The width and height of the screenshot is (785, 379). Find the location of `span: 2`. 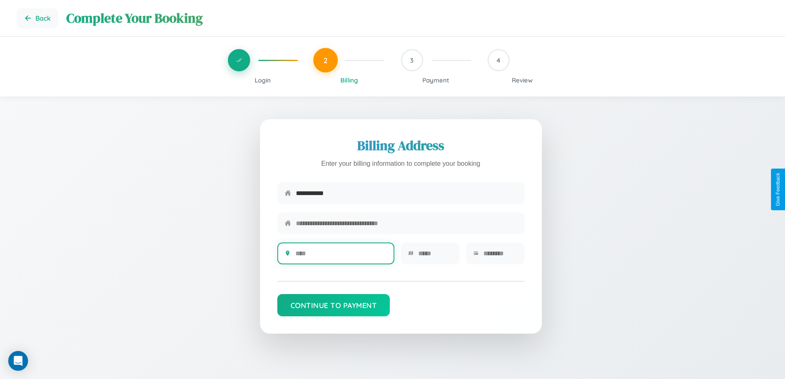

span: 2 is located at coordinates (326, 60).